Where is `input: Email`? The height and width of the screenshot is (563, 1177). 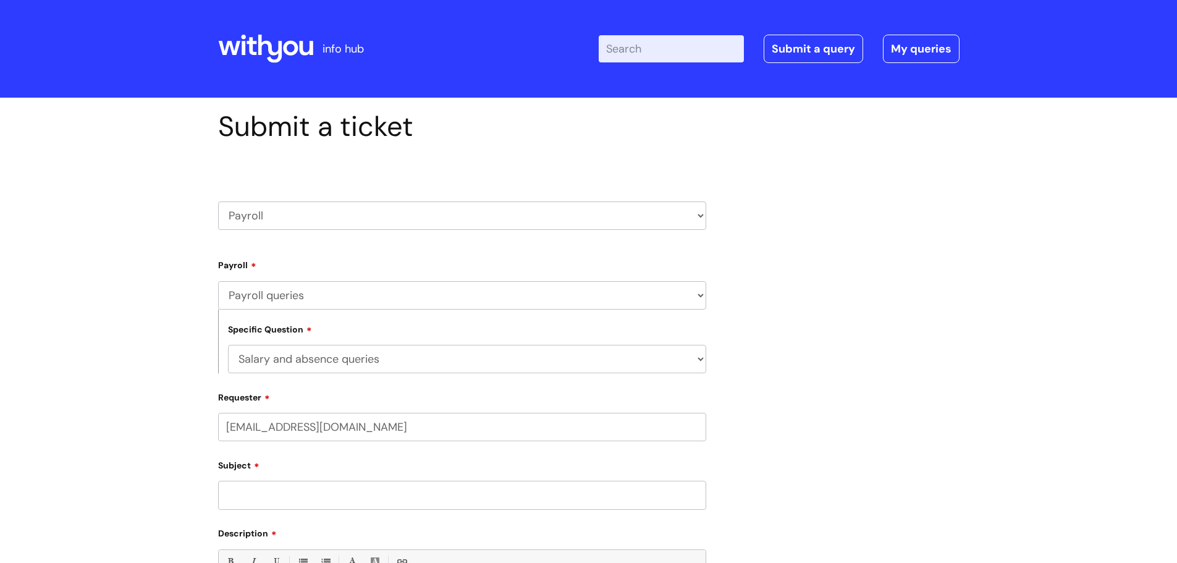
input: Email is located at coordinates (462, 427).